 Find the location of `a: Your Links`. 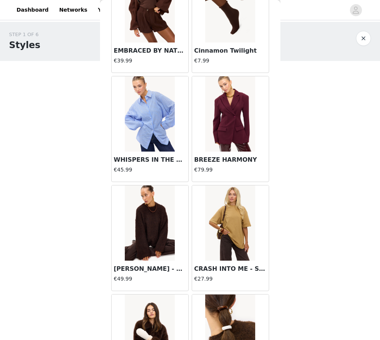

a: Your Links is located at coordinates (113, 10).